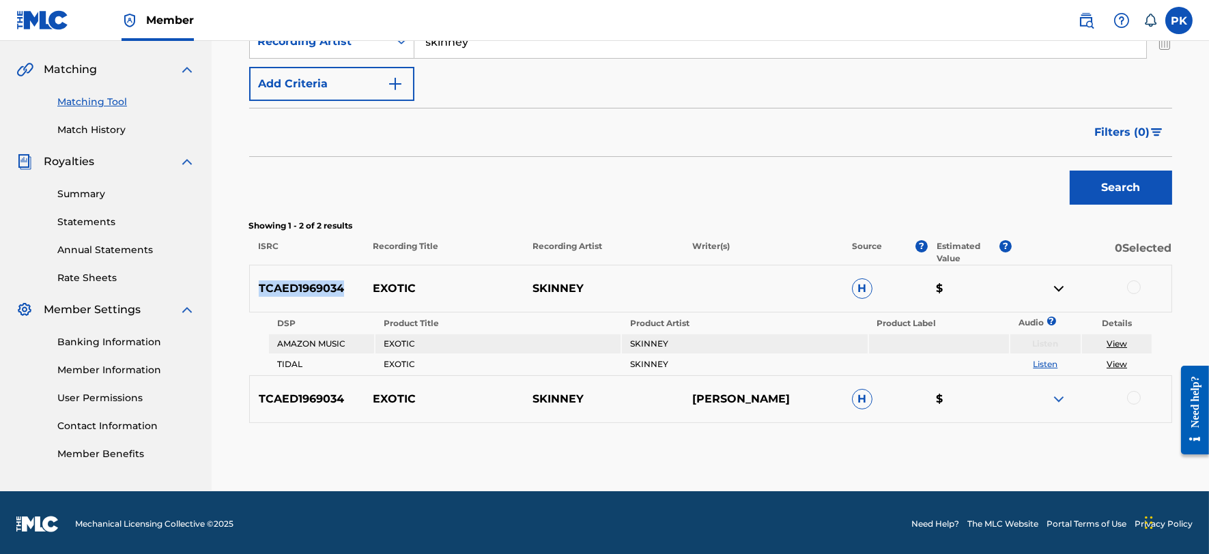  I want to click on img: help, so click(1121, 20).